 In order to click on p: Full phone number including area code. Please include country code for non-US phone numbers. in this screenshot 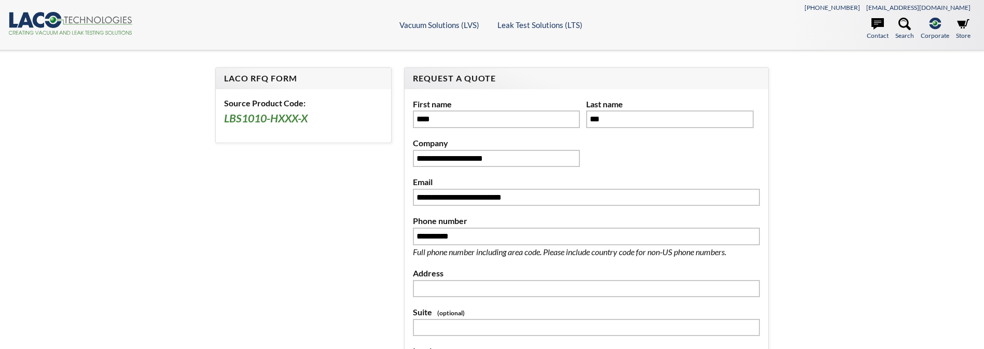, I will do `click(586, 252)`.